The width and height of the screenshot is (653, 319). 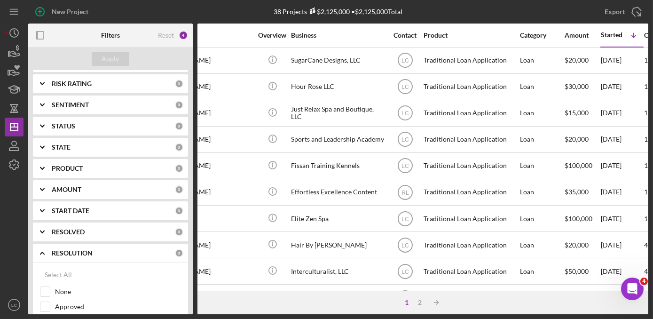 What do you see at coordinates (88, 214) in the screenshot?
I see `div: How to Create a Test Project` at bounding box center [88, 214].